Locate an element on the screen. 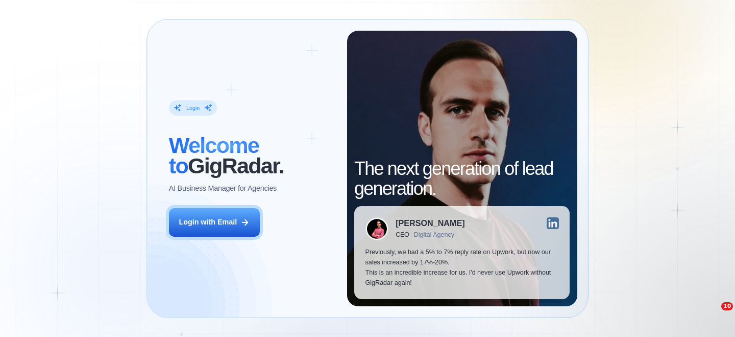 This screenshot has width=735, height=337. p: AI Business Manager for Agencies is located at coordinates (223, 188).